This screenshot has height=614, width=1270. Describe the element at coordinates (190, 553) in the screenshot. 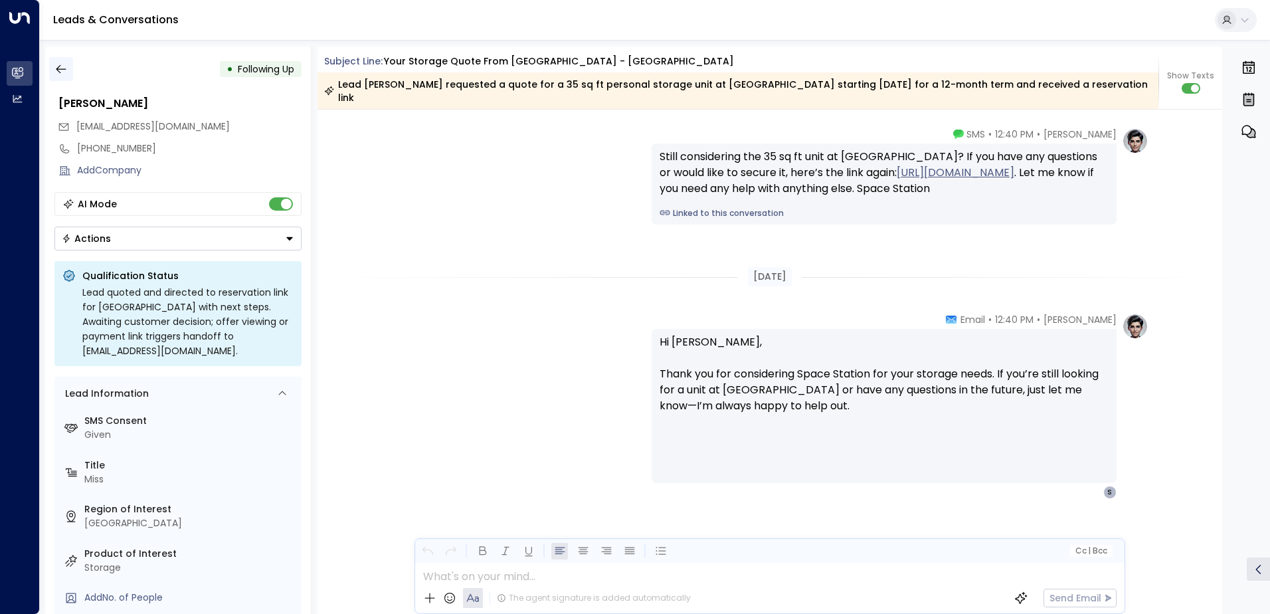

I see `label: Product of Interest` at that location.